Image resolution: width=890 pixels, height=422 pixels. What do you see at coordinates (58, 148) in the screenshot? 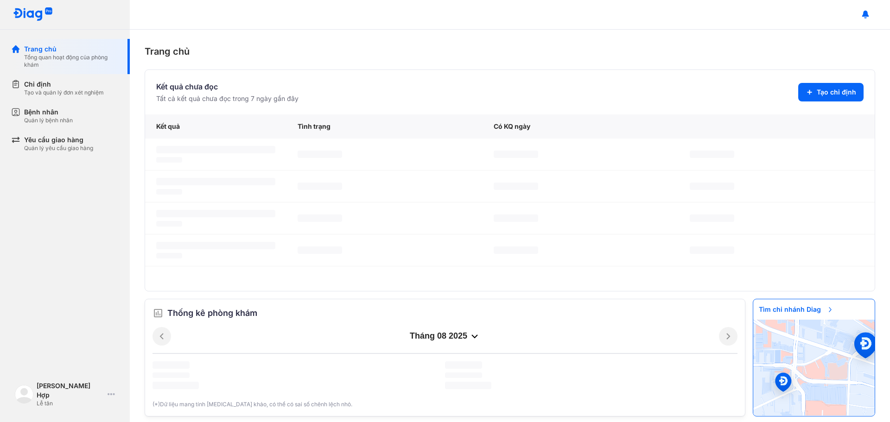
I see `div: Quản lý yêu cầu giao hàng` at bounding box center [58, 148].